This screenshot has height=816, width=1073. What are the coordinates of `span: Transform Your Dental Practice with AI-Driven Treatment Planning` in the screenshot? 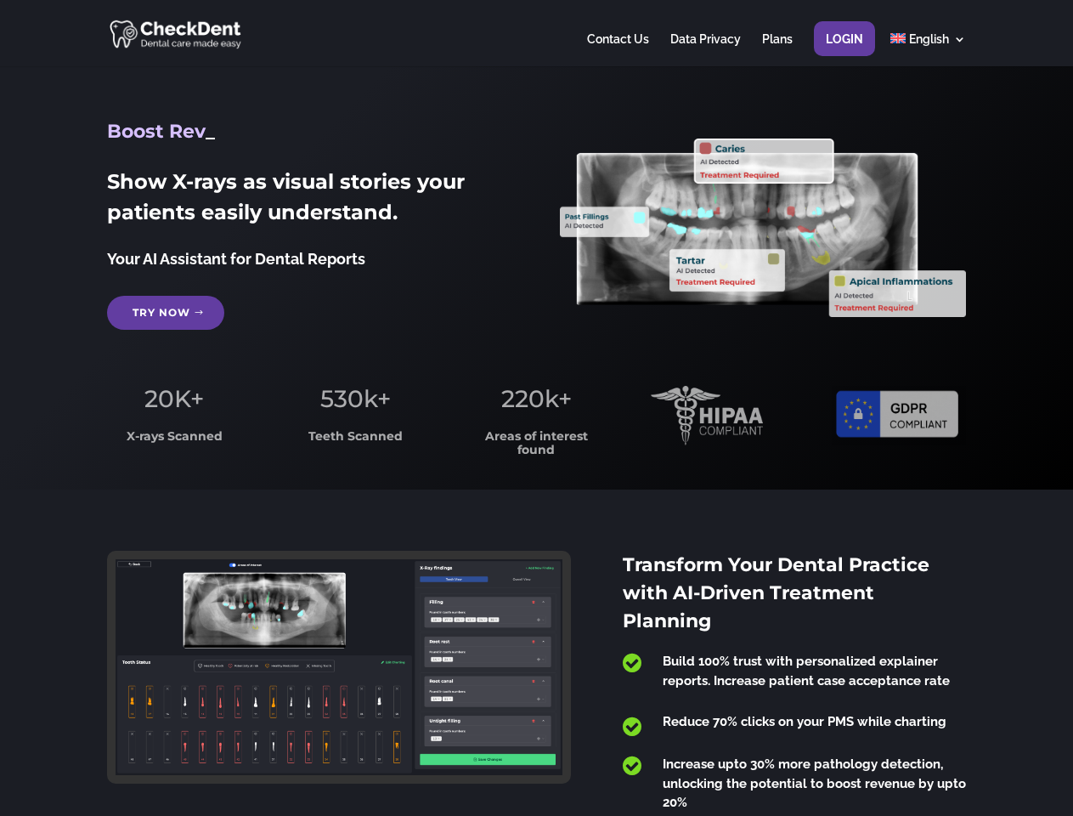 It's located at (776, 592).